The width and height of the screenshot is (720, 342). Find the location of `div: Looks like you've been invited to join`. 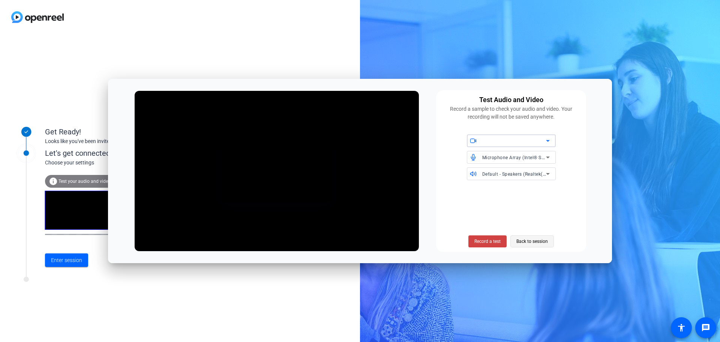

div: Looks like you've been invited to join is located at coordinates (120, 141).